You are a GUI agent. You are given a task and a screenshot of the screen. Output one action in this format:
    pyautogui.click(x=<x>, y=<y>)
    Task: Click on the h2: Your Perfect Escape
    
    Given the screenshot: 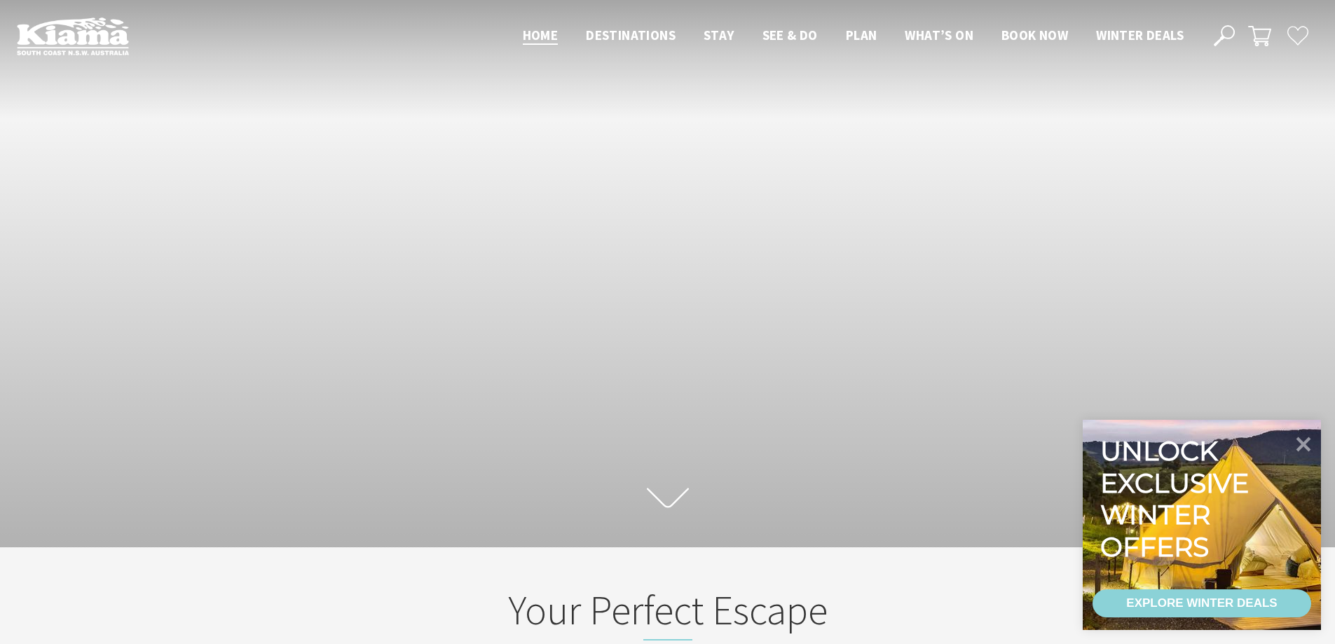 What is the action you would take?
    pyautogui.click(x=668, y=613)
    